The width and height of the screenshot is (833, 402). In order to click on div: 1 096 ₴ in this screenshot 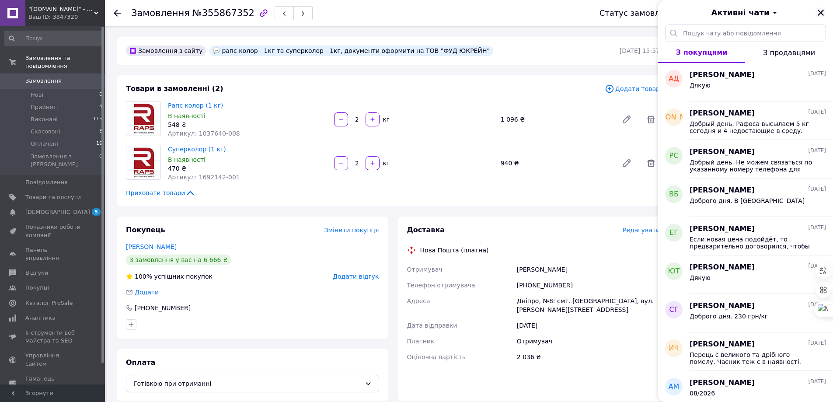, I will do `click(556, 119)`.